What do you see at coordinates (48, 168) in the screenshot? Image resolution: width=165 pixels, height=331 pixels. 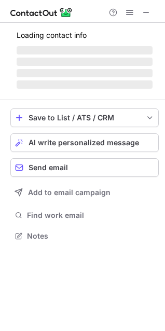 I see `span: Send email` at bounding box center [48, 168].